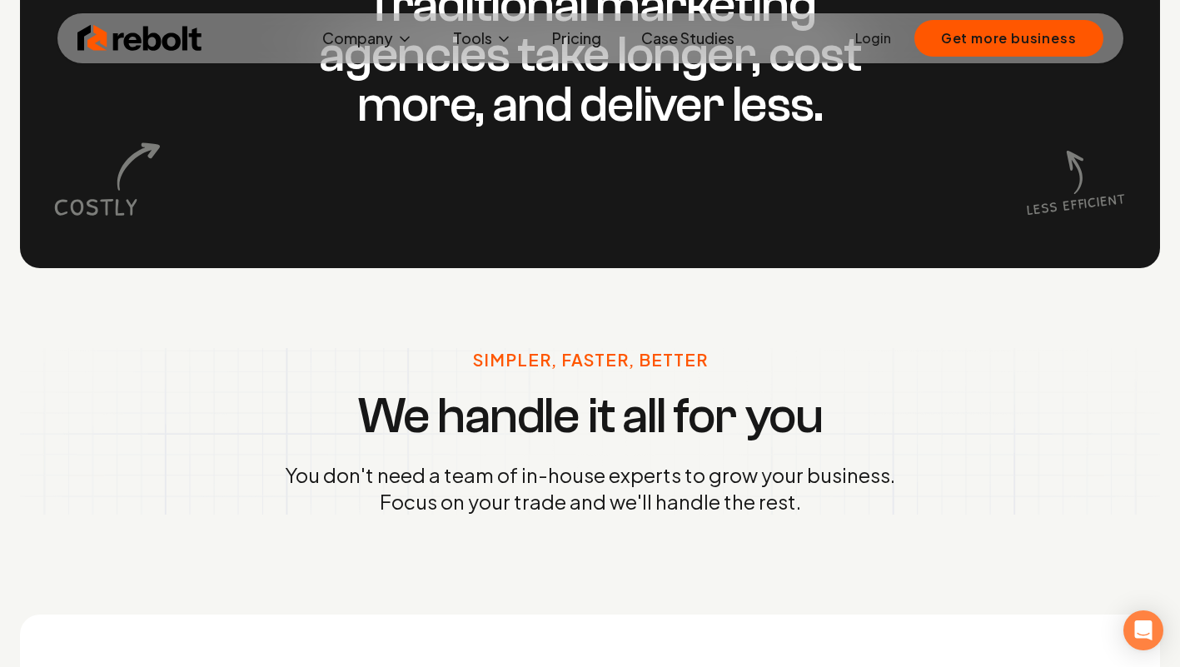  I want to click on a: Login, so click(873, 38).